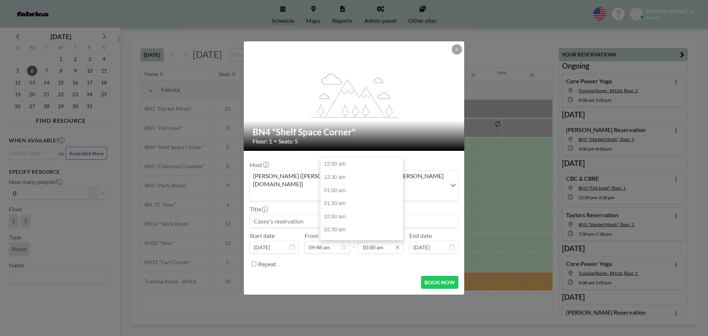  What do you see at coordinates (348, 194) in the screenshot?
I see `input: Search for option` at bounding box center [348, 194].